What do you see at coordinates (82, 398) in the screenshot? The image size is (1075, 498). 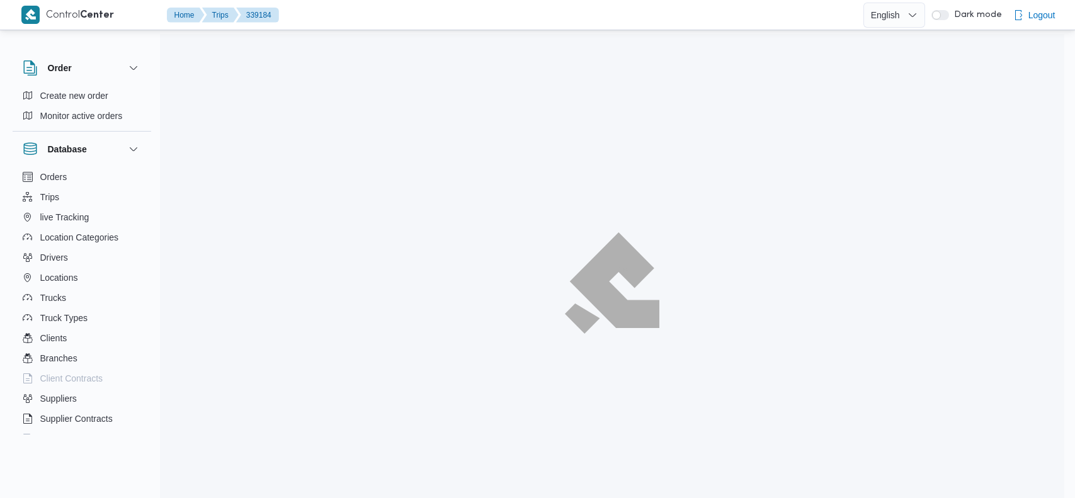 I see `button: Suppliers` at bounding box center [82, 398].